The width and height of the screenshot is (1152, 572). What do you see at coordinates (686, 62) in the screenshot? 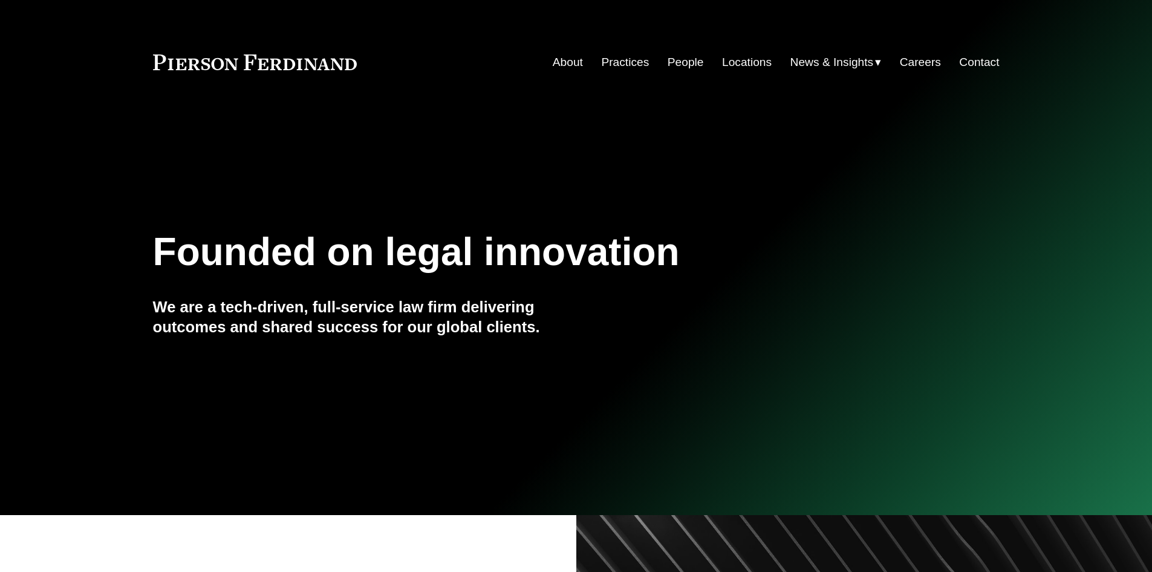
I see `a: People` at bounding box center [686, 62].